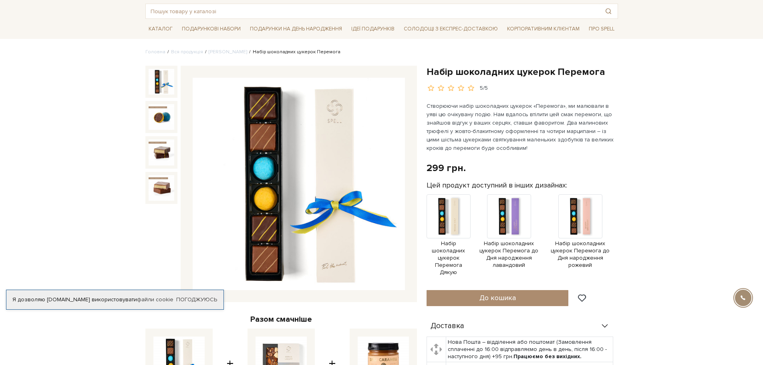  Describe the element at coordinates (281, 319) in the screenshot. I see `div: Разом смачніше` at that location.